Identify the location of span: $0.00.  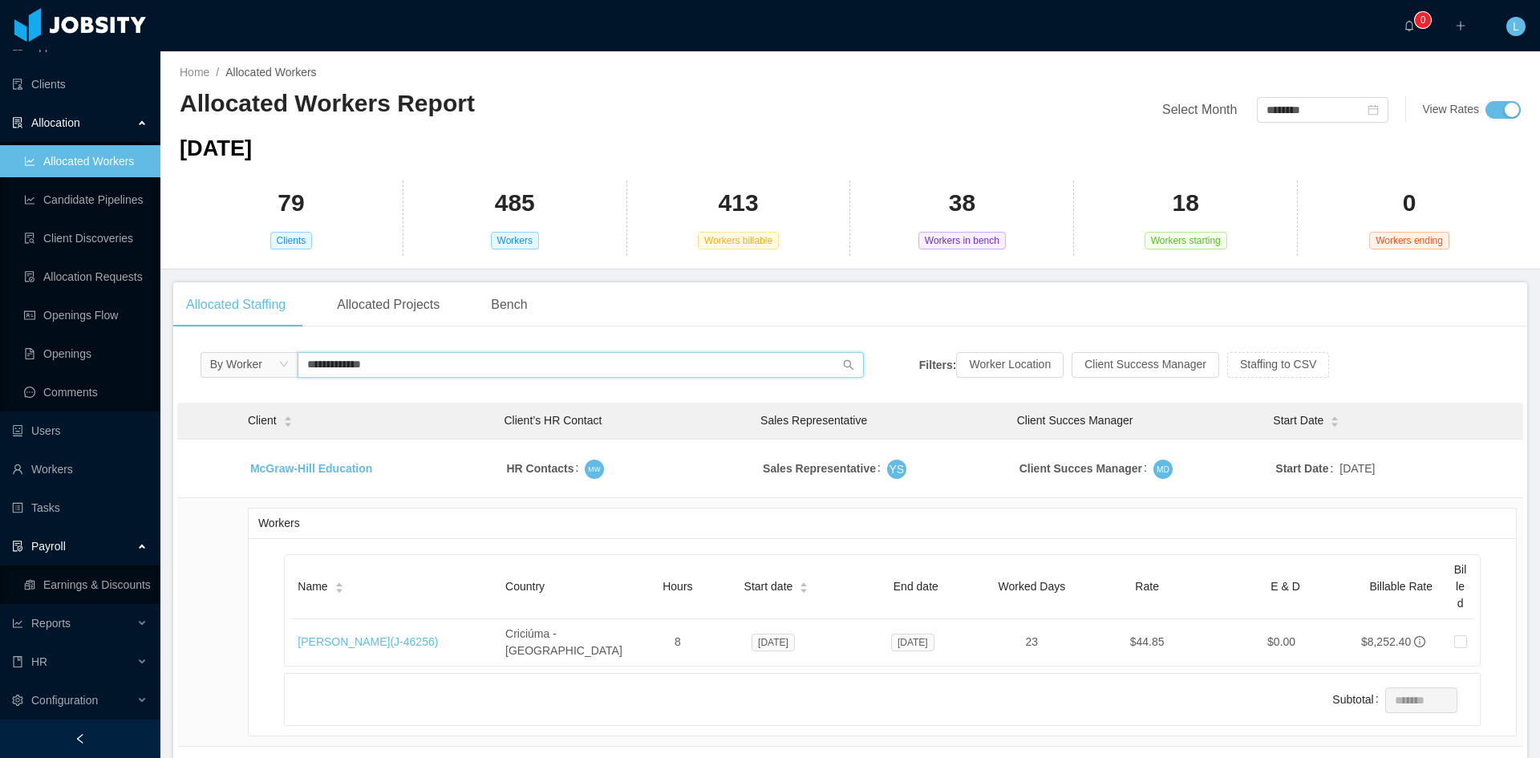
(1281, 642).